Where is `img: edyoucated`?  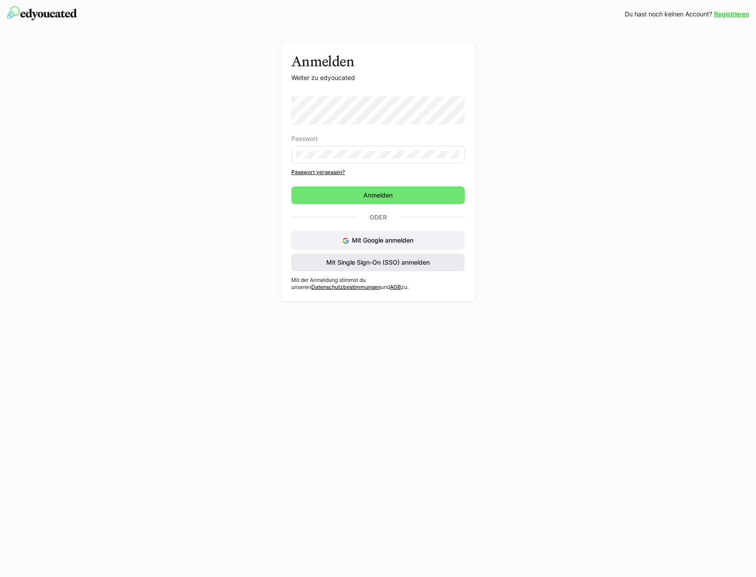 img: edyoucated is located at coordinates (42, 13).